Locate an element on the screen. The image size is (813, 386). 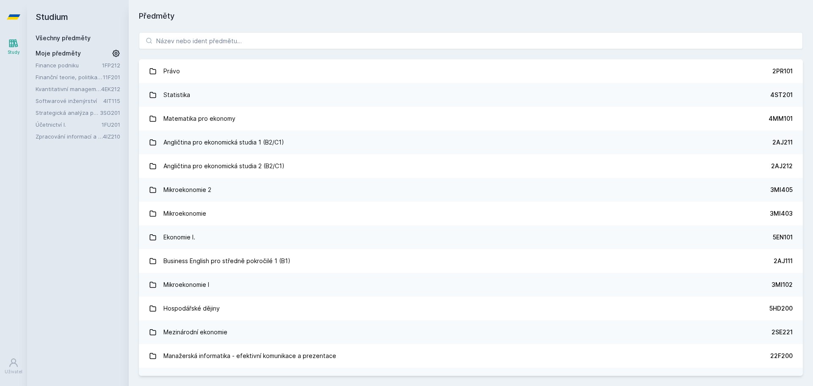
div: 5HD200 is located at coordinates (781, 308).